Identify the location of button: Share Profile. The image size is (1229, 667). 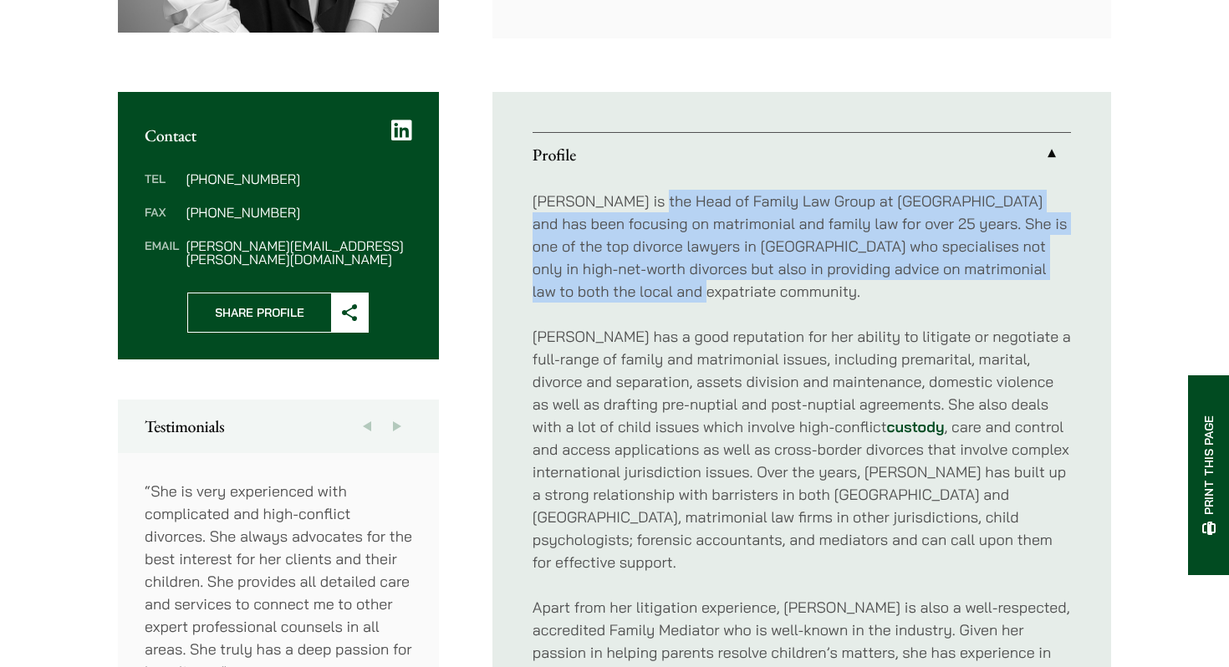
(278, 313).